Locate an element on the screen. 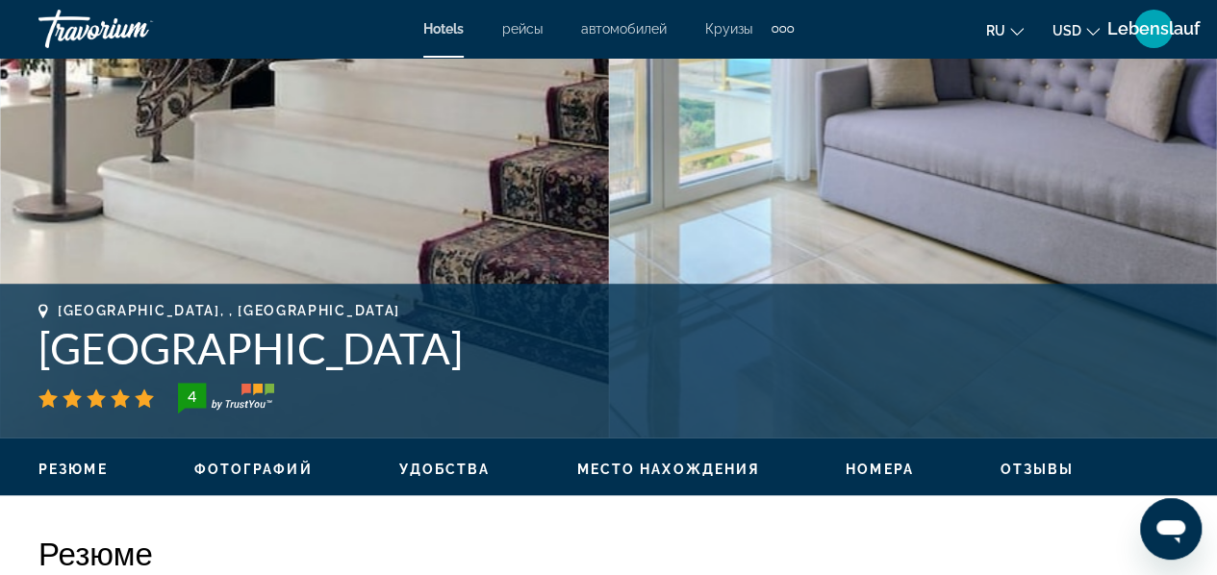 Image resolution: width=1217 pixels, height=575 pixels. font: Круизы is located at coordinates (728, 29).